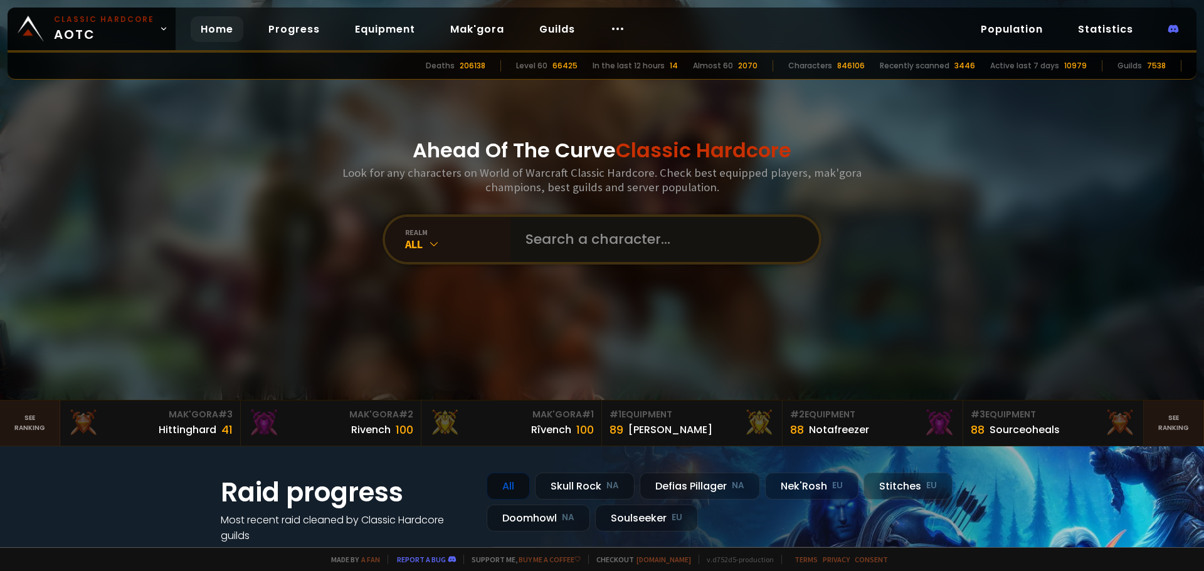  Describe the element at coordinates (522, 560) in the screenshot. I see `span: Support me,` at that location.